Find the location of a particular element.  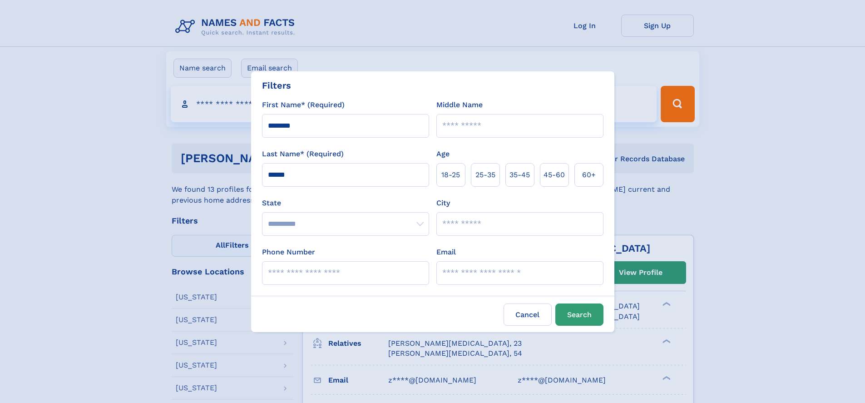

span: 25‑35 is located at coordinates (485, 175).